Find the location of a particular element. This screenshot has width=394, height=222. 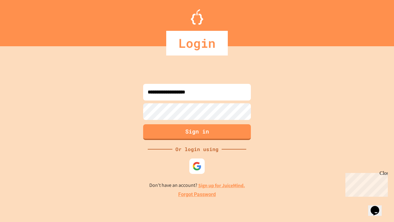

div: Login is located at coordinates (197, 43).